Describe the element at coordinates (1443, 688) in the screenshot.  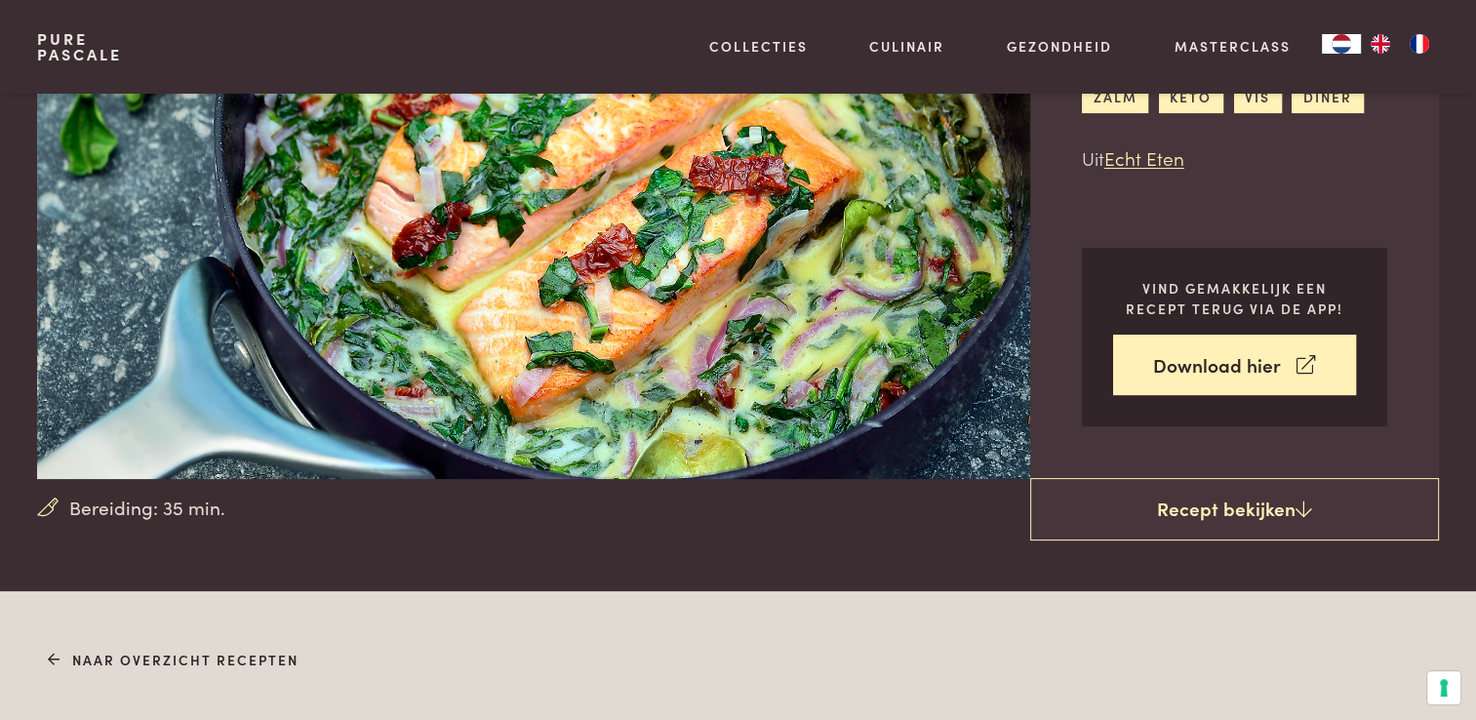
I see `button: Uw voorkeuren voor toestemming voor trackingtechnologieën` at that location.